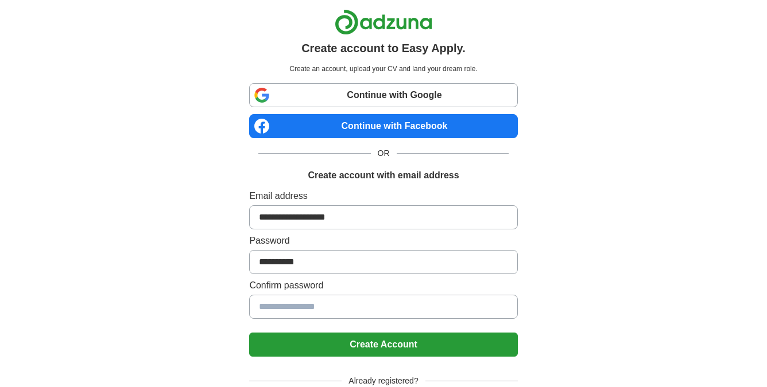 This screenshot has width=767, height=387. Describe the element at coordinates (383, 176) in the screenshot. I see `h1: Create account with email address` at that location.